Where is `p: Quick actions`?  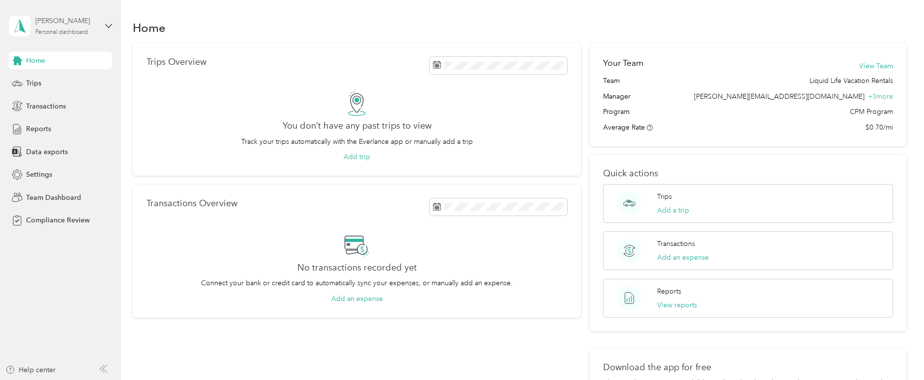
p: Quick actions is located at coordinates (748, 173).